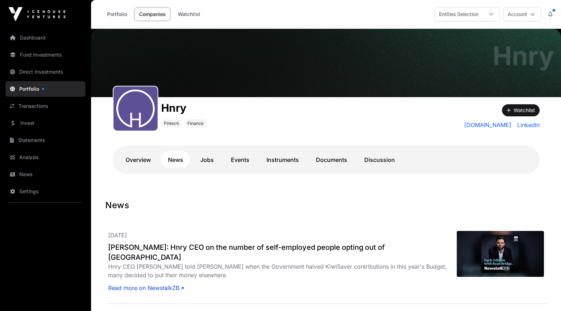  I want to click on a: LinkedIn, so click(527, 125).